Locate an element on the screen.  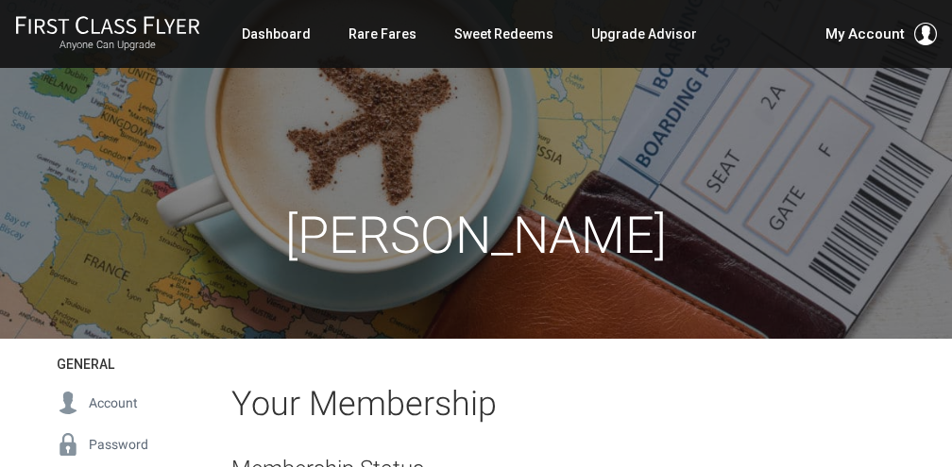
small: Anyone Can Upgrade is located at coordinates (108, 45).